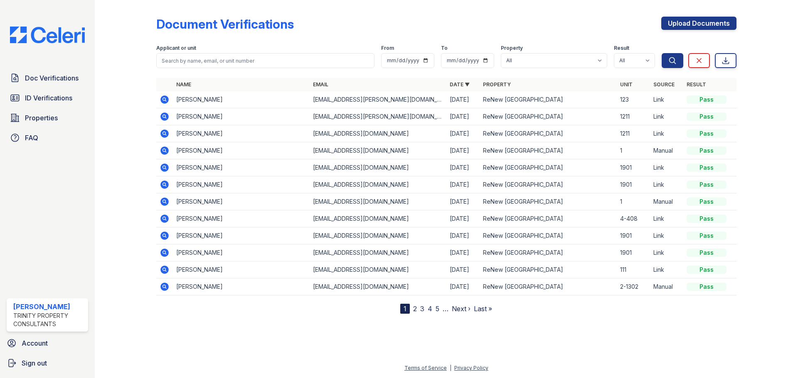 The image size is (798, 378). Describe the element at coordinates (698, 23) in the screenshot. I see `a: Upload Documents` at that location.